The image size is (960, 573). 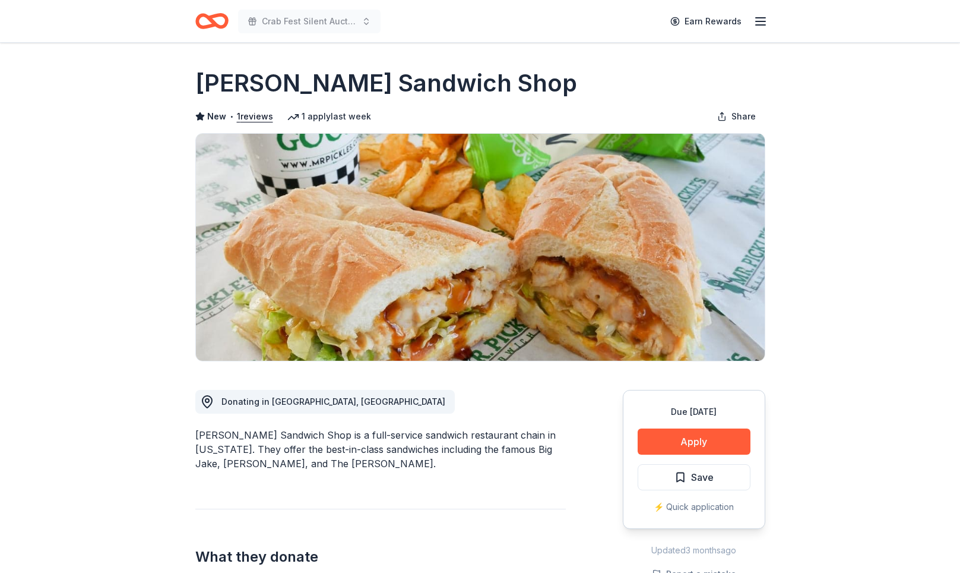 I want to click on button: Share, so click(x=736, y=116).